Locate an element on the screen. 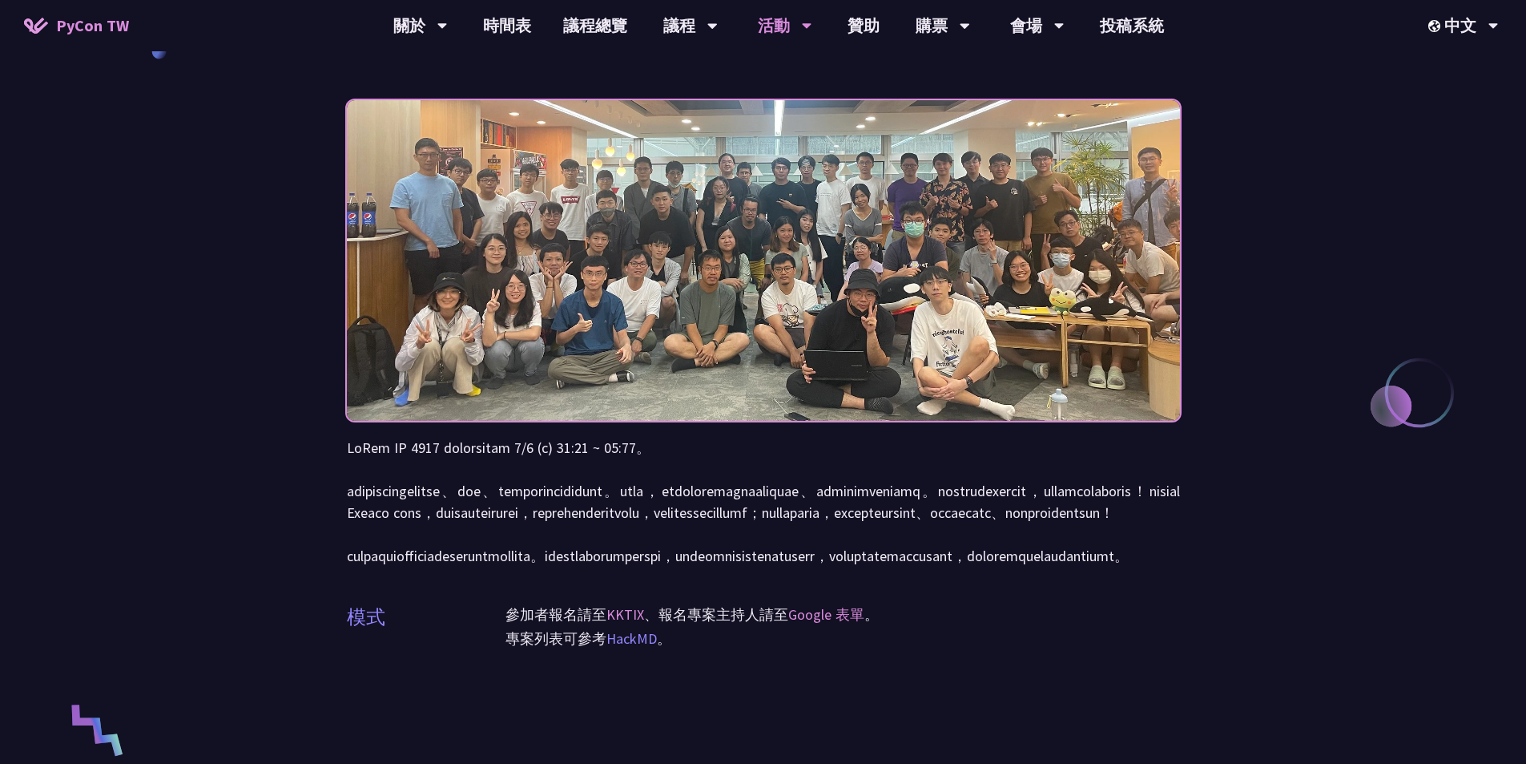 This screenshot has height=764, width=1526. a: KKTIX is located at coordinates (625, 614).